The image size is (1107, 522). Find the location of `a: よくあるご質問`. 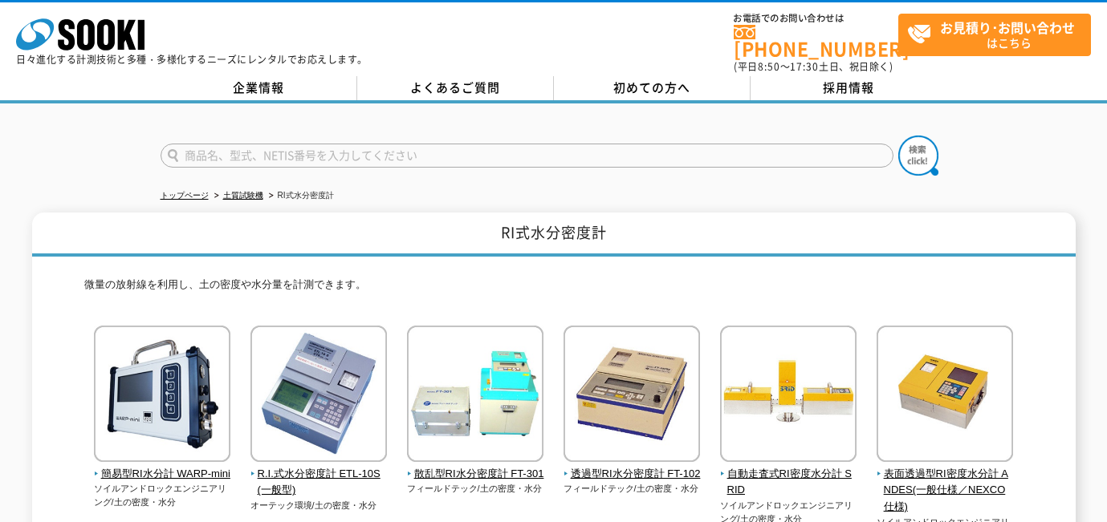

a: よくあるご質問 is located at coordinates (455, 88).